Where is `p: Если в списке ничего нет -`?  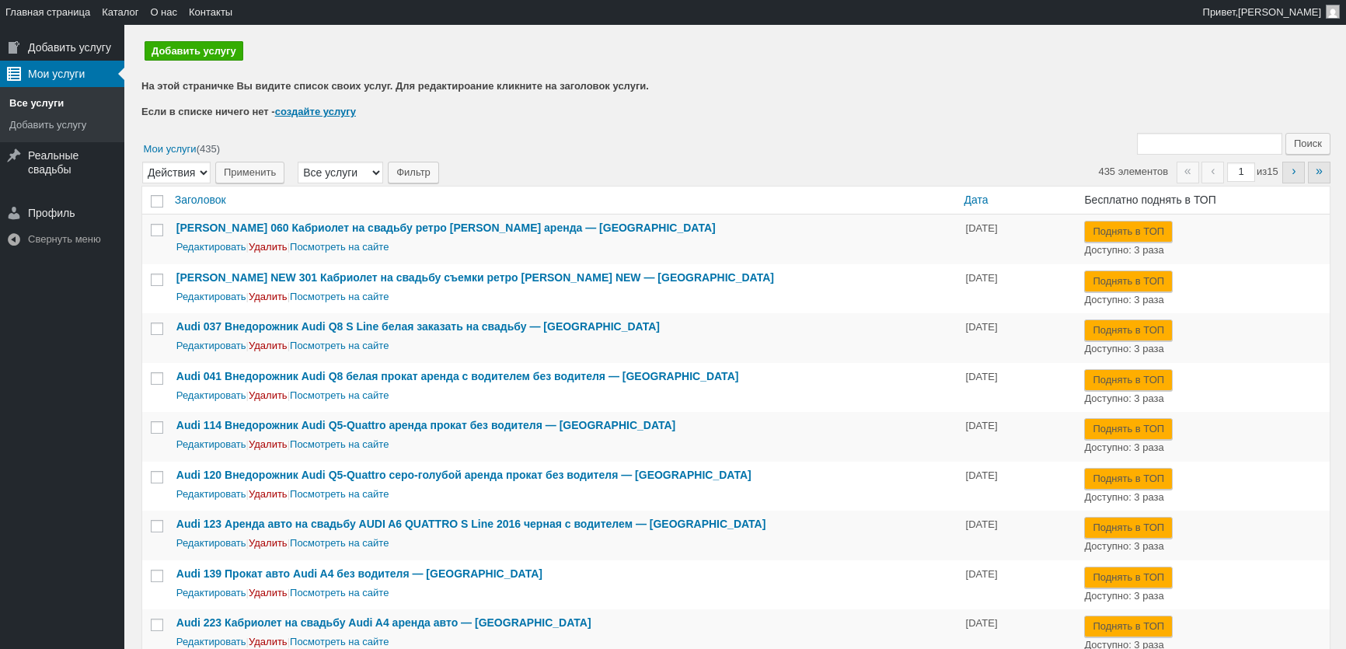
p: Если в списке ничего нет - is located at coordinates (736, 112).